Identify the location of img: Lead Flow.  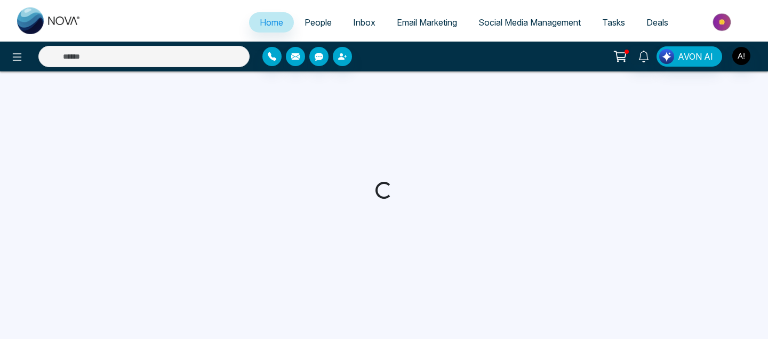
(667, 57).